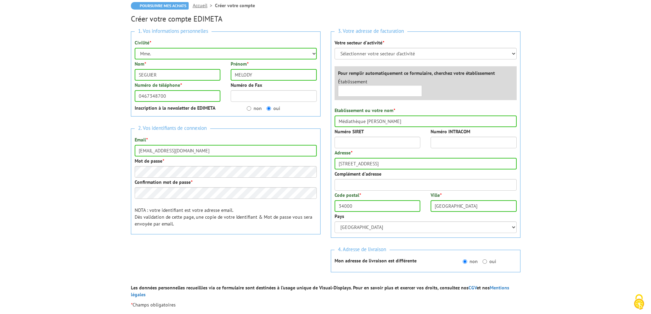 This screenshot has width=651, height=314. What do you see at coordinates (450, 132) in the screenshot?
I see `label: Numéro INTRACOM` at bounding box center [450, 132].